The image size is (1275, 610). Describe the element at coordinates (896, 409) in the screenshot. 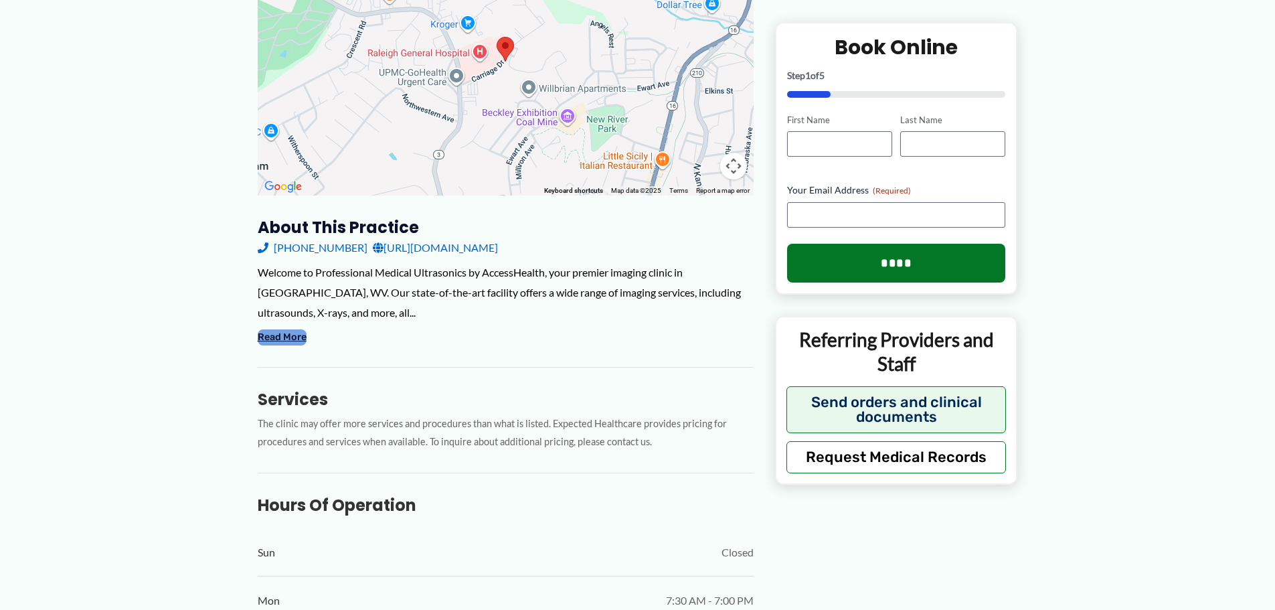

I see `button: Send orders and clinical documents` at that location.